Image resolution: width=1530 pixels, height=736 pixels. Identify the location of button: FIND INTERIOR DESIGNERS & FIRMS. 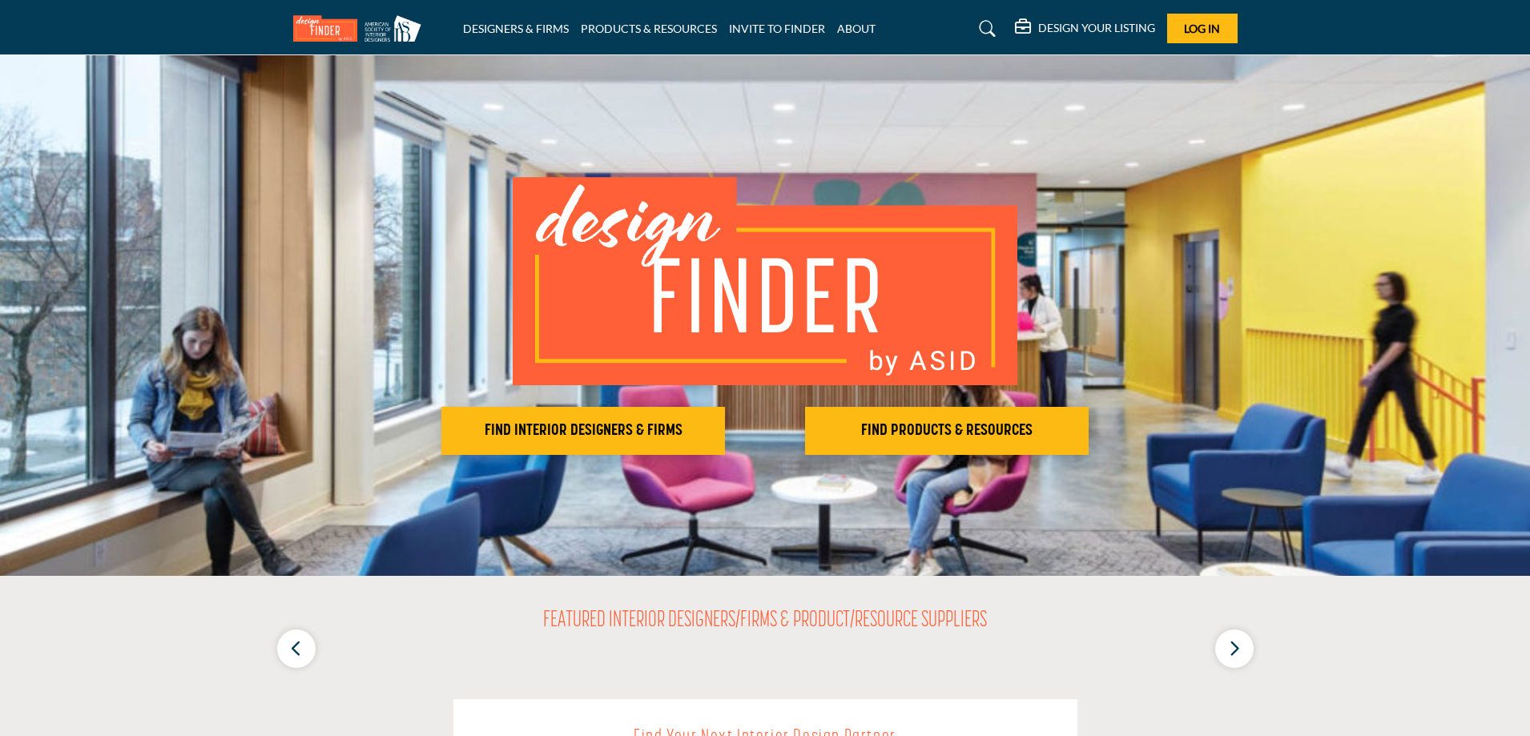
(583, 431).